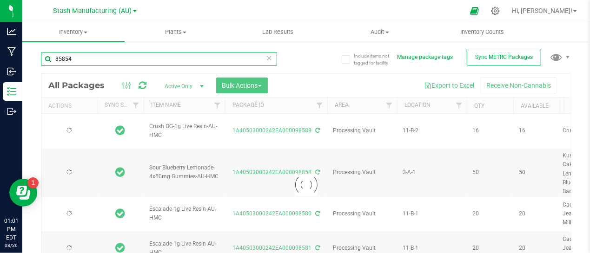 The height and width of the screenshot is (253, 590). I want to click on span: Open Ecommerce Menu, so click(474, 11).